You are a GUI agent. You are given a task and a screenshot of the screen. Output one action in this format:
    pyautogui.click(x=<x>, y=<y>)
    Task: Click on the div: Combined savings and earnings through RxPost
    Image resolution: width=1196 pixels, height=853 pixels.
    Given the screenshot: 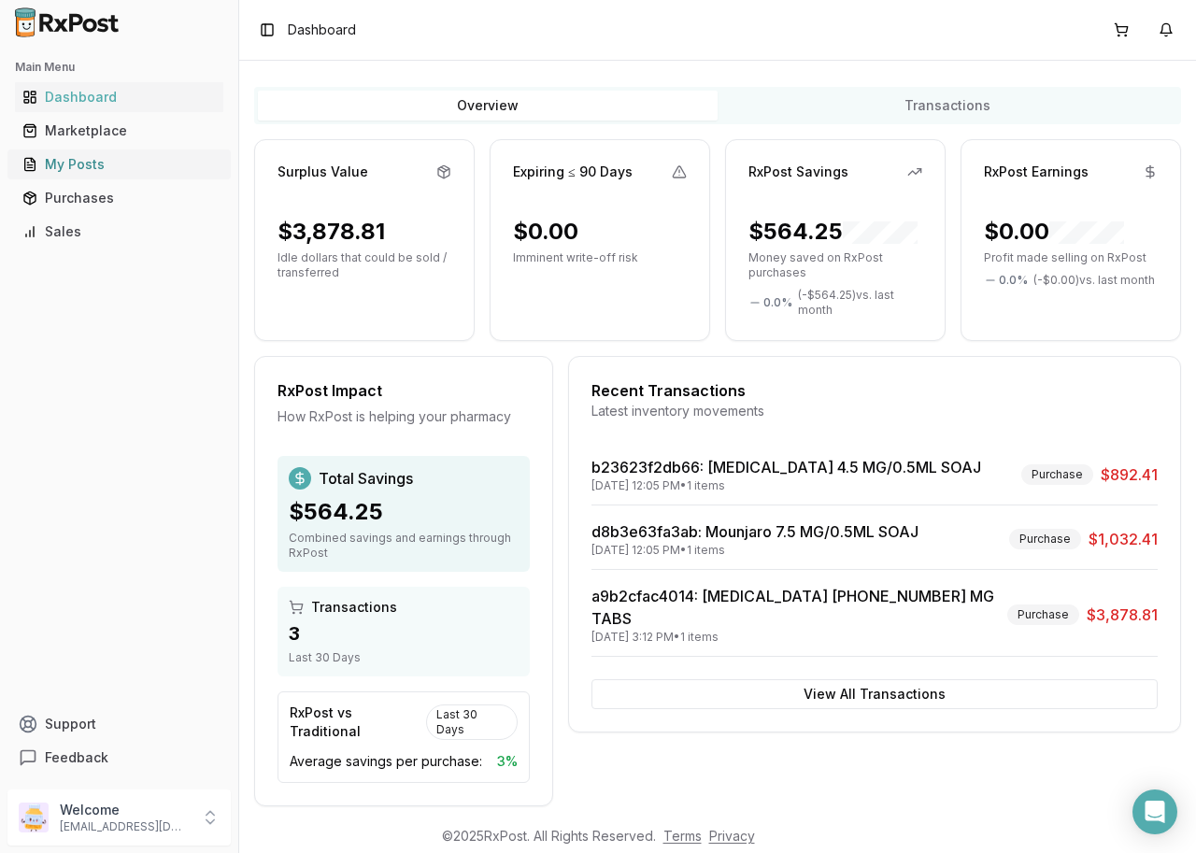 What is the action you would take?
    pyautogui.click(x=404, y=546)
    